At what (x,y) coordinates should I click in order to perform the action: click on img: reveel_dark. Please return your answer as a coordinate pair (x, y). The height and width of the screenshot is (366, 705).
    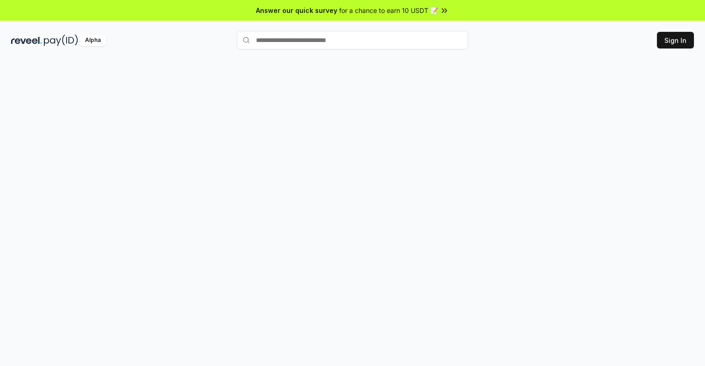
    Looking at the image, I should click on (26, 40).